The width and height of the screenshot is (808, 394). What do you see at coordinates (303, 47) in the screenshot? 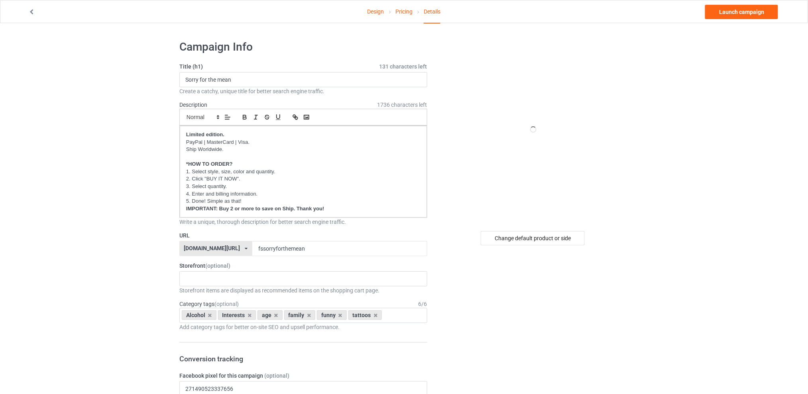
I see `h1: Campaign Info` at bounding box center [303, 47].